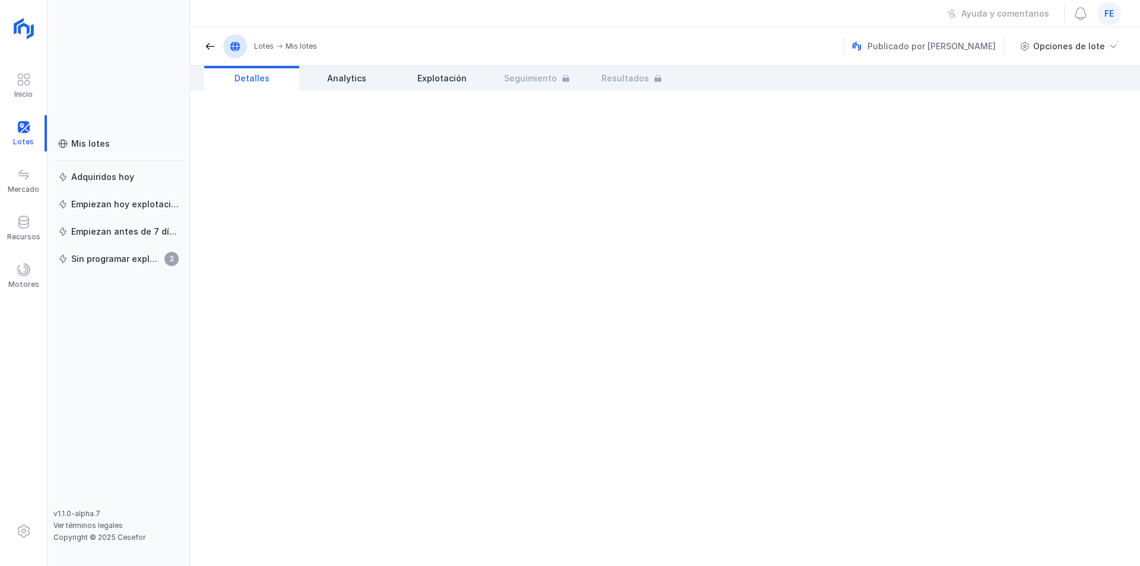 This screenshot has height=566, width=1140. What do you see at coordinates (442, 78) in the screenshot?
I see `span: Explotación` at bounding box center [442, 78].